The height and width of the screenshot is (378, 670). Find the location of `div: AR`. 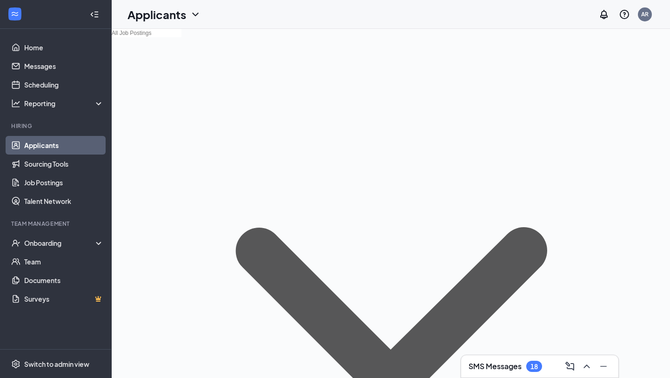

div: AR is located at coordinates (645, 14).